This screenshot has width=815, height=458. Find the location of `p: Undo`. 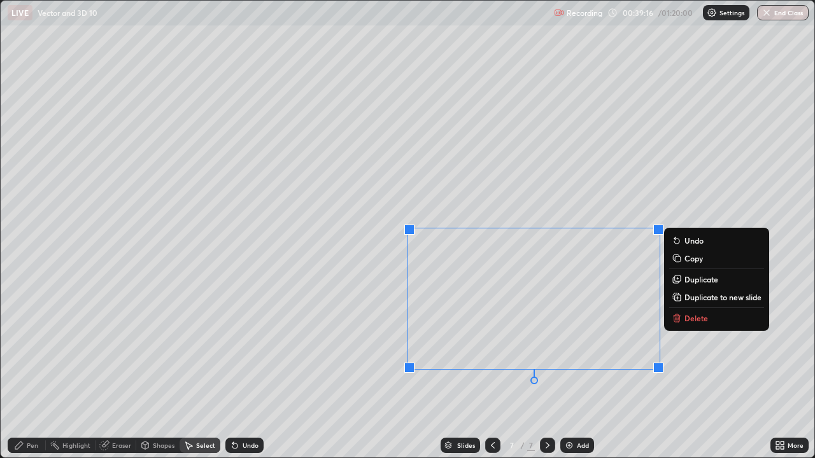

p: Undo is located at coordinates (694, 241).